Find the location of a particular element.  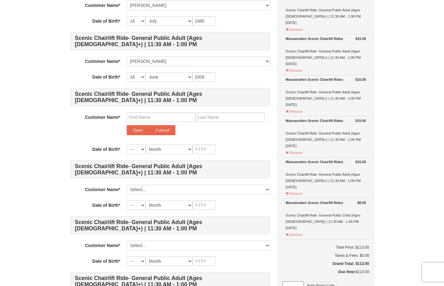

div: $113.00 is located at coordinates (326, 275).